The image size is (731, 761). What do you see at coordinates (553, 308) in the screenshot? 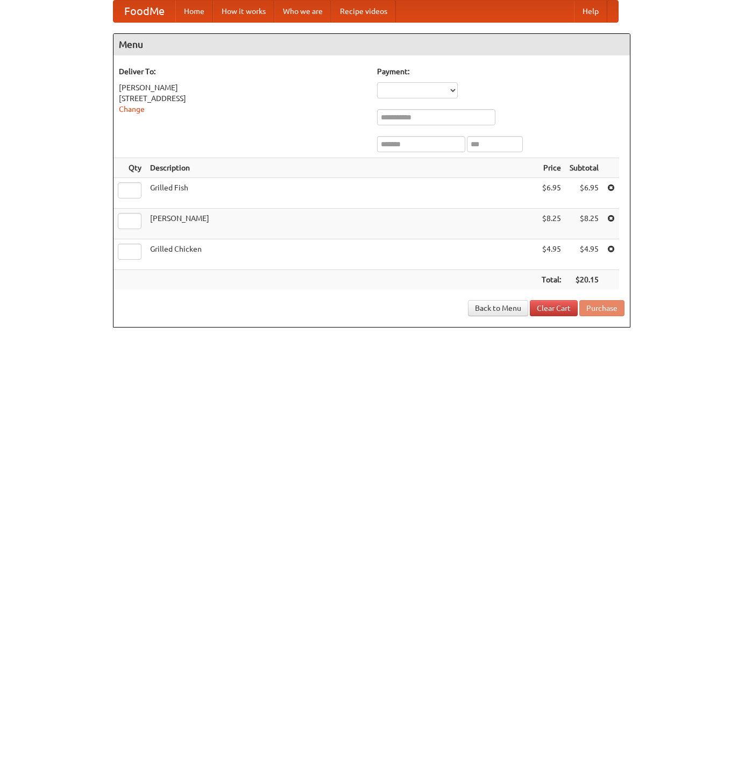
I see `a: Clear Cart` at bounding box center [553, 308].